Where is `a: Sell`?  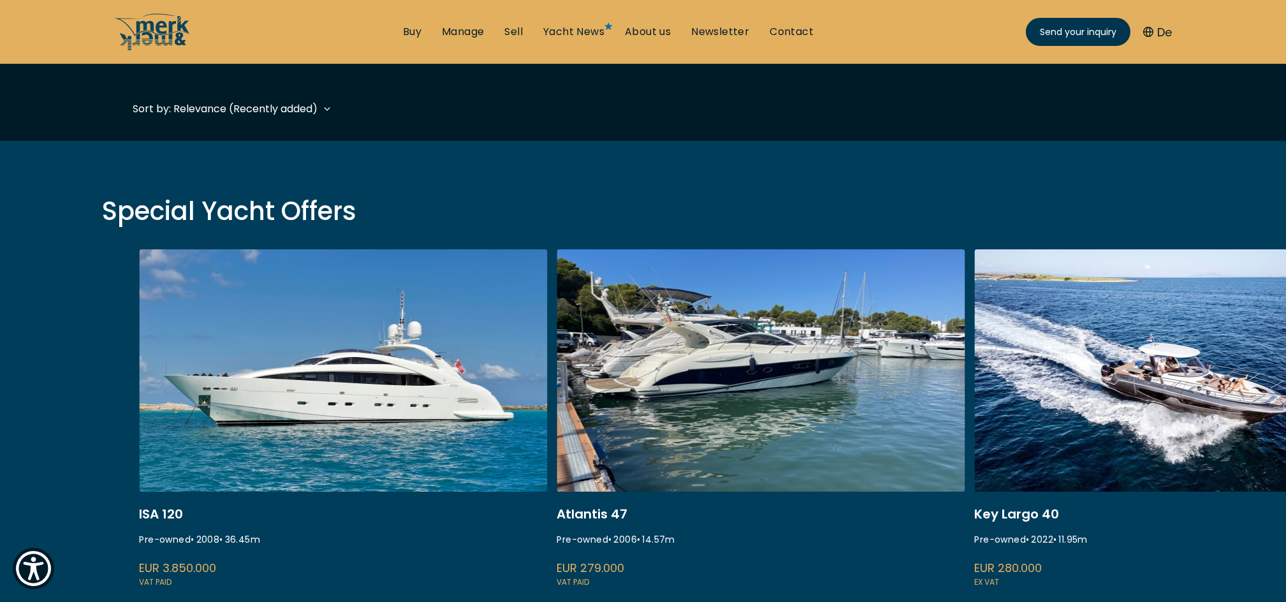 a: Sell is located at coordinates (513, 32).